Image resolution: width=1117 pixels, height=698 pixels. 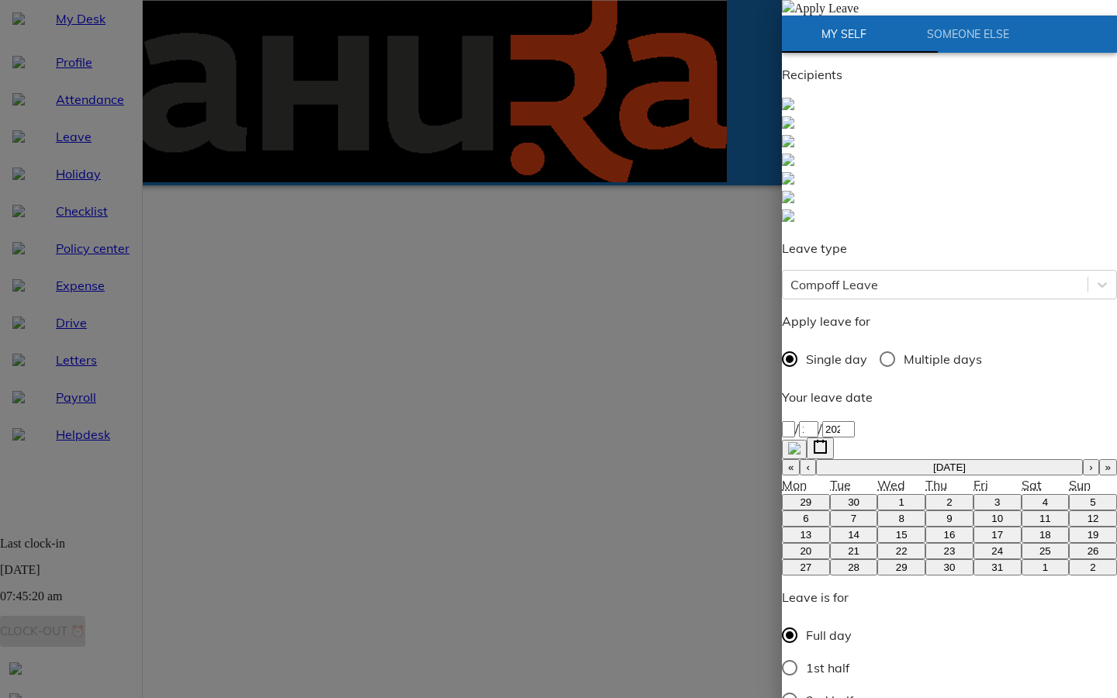 What do you see at coordinates (901, 551) in the screenshot?
I see `button: 22 October 2025` at bounding box center [901, 551].